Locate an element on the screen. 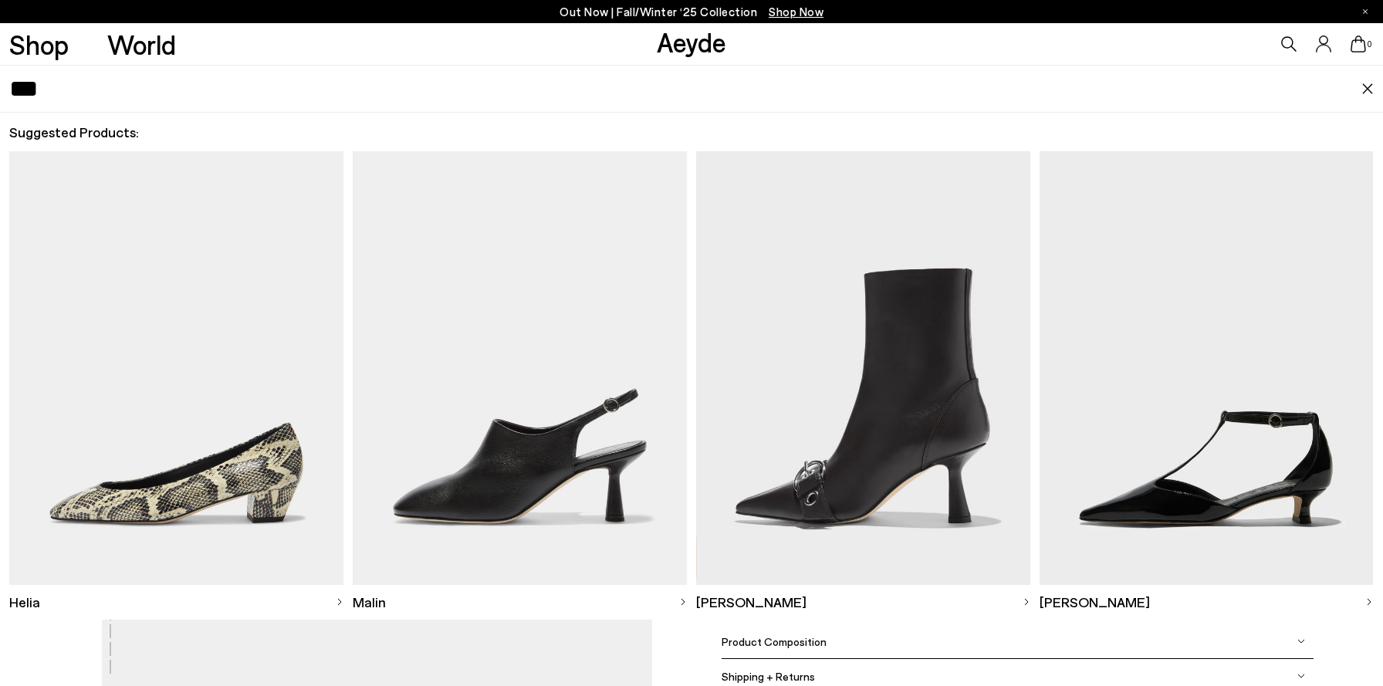 The image size is (1383, 686). a: Shop is located at coordinates (39, 44).